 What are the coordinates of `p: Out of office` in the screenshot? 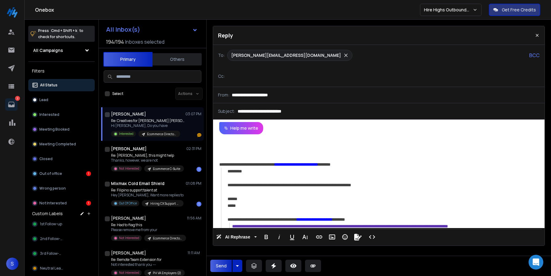 It's located at (51, 174).